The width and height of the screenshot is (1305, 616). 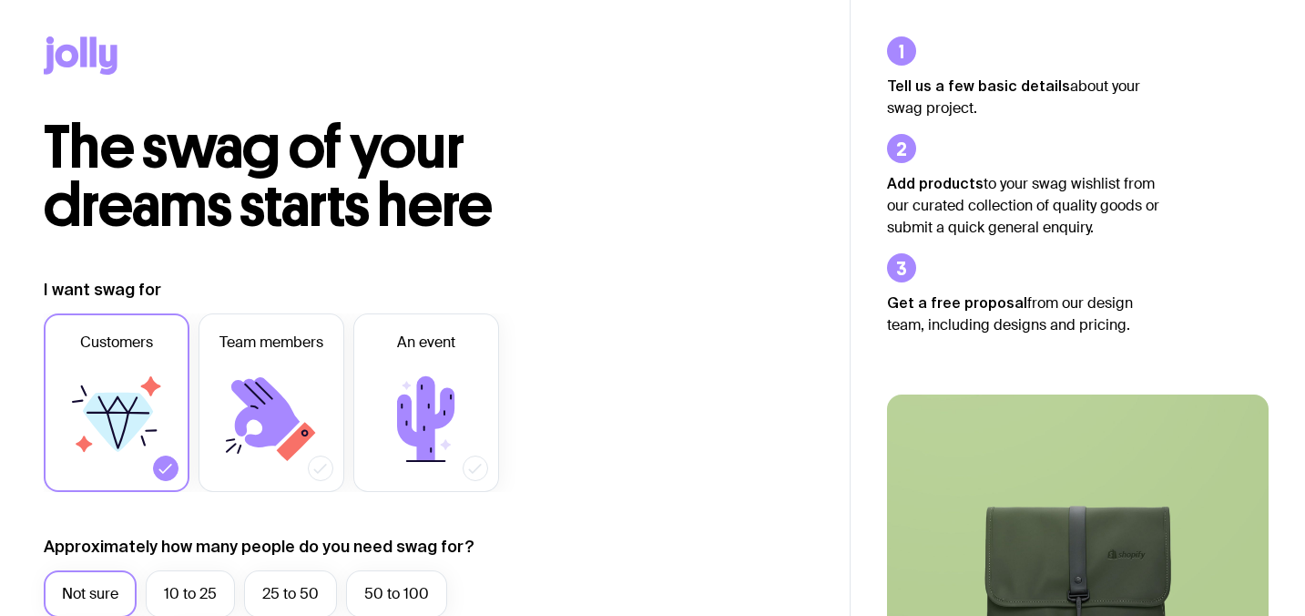 What do you see at coordinates (259, 546) in the screenshot?
I see `label: Approximately how many people do you need swag for?` at bounding box center [259, 546].